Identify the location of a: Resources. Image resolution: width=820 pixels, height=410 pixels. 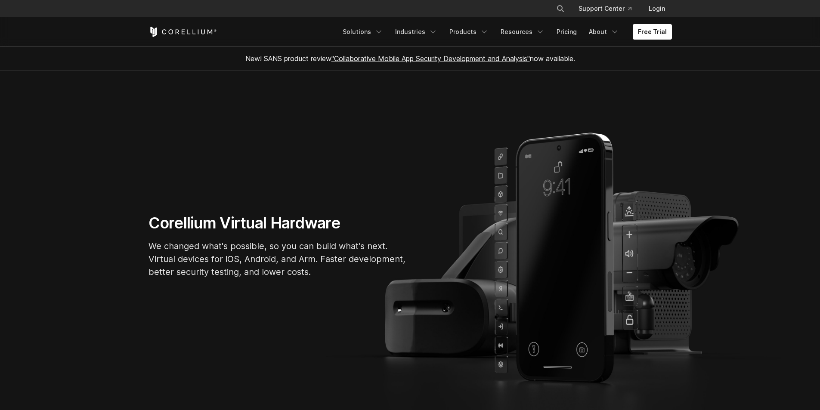
(522, 32).